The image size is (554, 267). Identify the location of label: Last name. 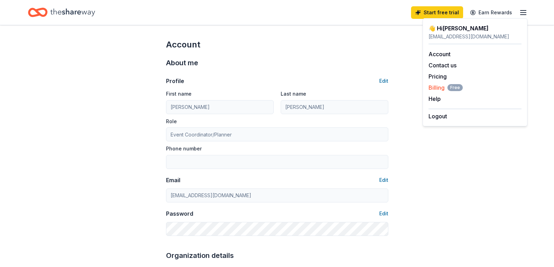
(293, 94).